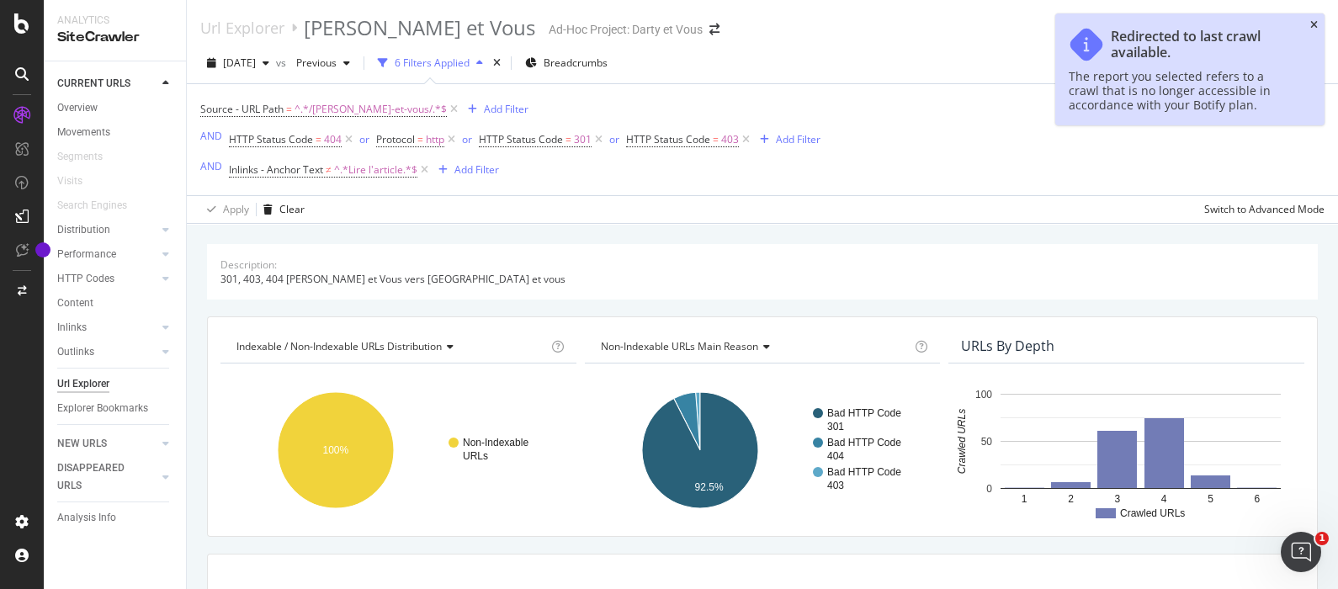 This screenshot has height=589, width=1338. Describe the element at coordinates (576, 62) in the screenshot. I see `span: Breadcrumbs` at that location.